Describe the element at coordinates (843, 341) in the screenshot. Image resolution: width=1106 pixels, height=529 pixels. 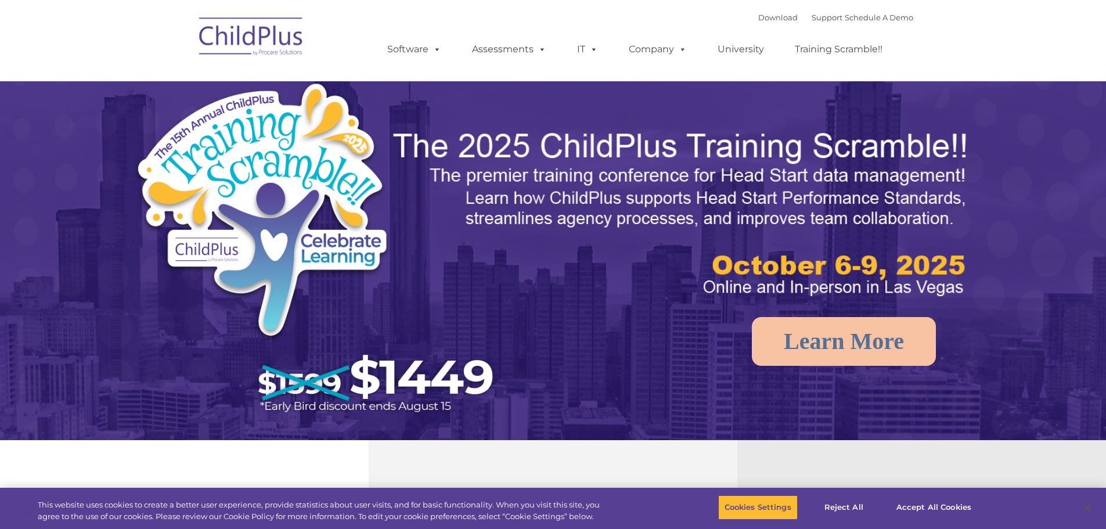
I see `a: Learn More` at that location.